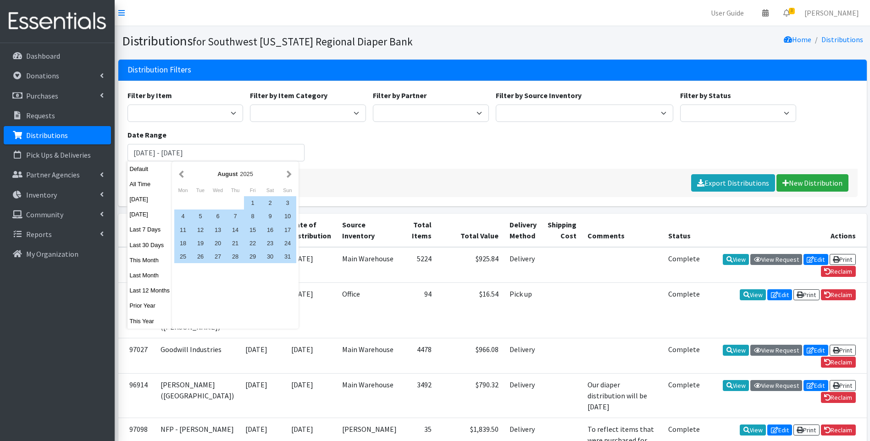  Describe the element at coordinates (39, 234) in the screenshot. I see `p: Reports` at that location.